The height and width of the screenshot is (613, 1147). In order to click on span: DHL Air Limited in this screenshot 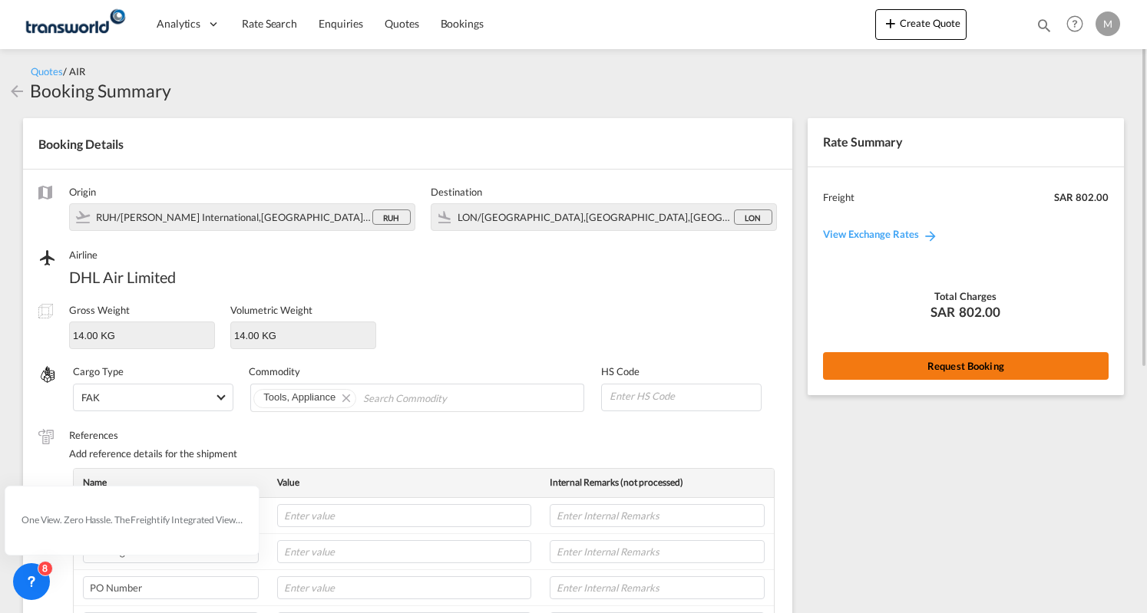, I will do `click(203, 277)`.